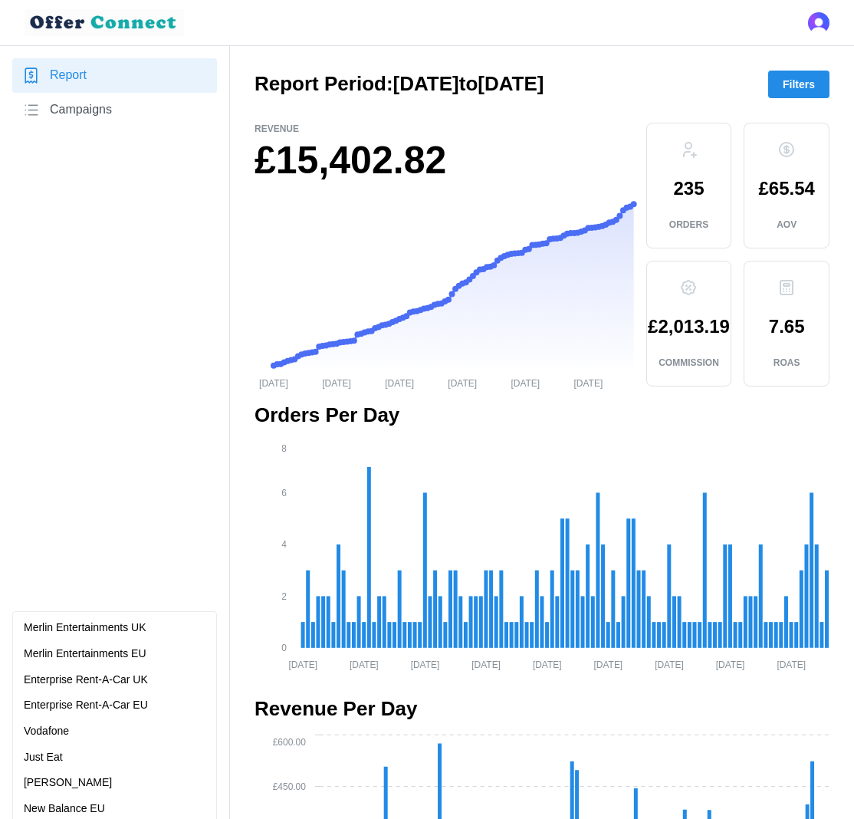 The image size is (854, 819). What do you see at coordinates (542, 709) in the screenshot?
I see `h2: Revenue Per Day` at bounding box center [542, 709].